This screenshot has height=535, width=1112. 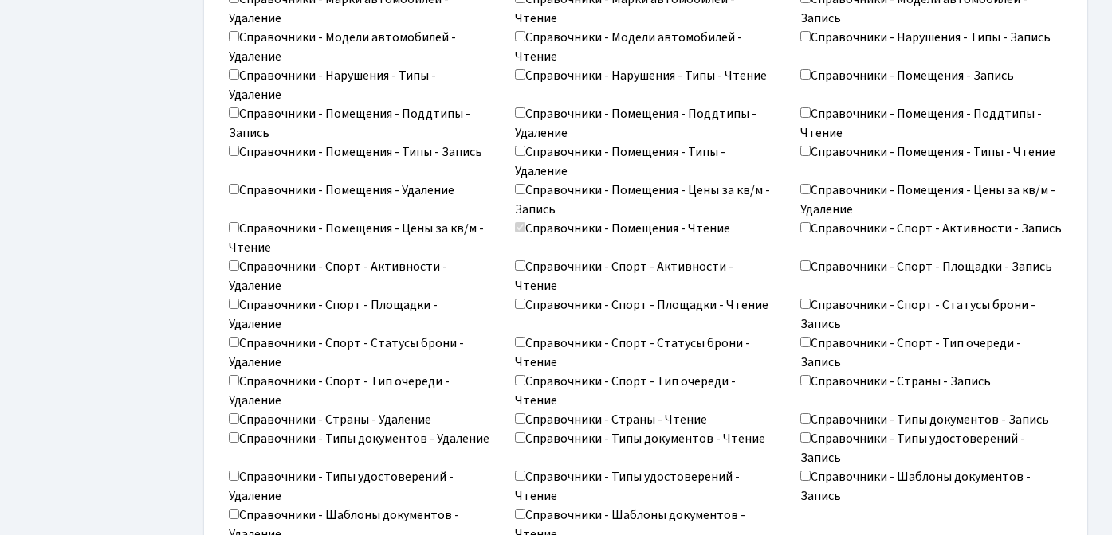 What do you see at coordinates (520, 380) in the screenshot?
I see `input: Справочники - Спорт - Тип очереди - Чтение` at bounding box center [520, 380].